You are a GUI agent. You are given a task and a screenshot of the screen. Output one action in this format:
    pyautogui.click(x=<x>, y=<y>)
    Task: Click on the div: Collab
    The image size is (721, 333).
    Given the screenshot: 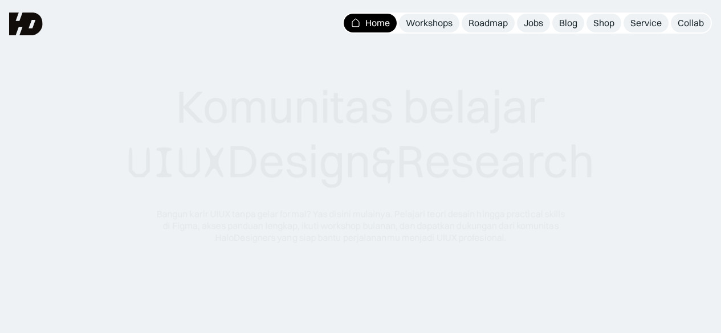 What is the action you would take?
    pyautogui.click(x=690, y=23)
    